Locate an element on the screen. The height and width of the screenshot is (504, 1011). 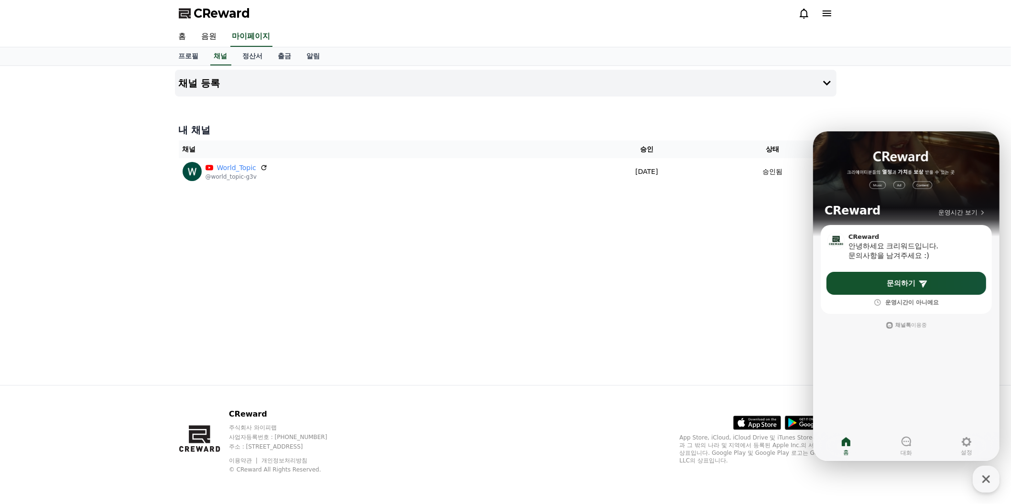
p: @world_topic-g3v is located at coordinates (237, 177).